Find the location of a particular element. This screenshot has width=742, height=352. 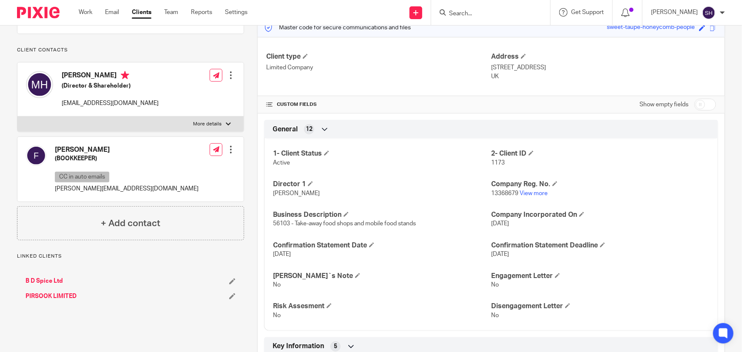

h4: Client type is located at coordinates (378, 57).